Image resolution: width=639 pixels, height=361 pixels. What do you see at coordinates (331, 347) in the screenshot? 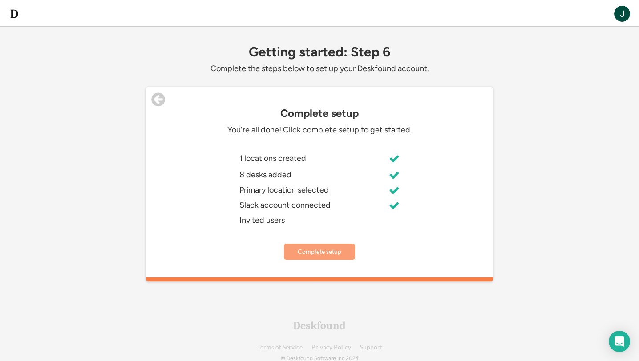
I see `a: Privacy Policy` at bounding box center [331, 347].